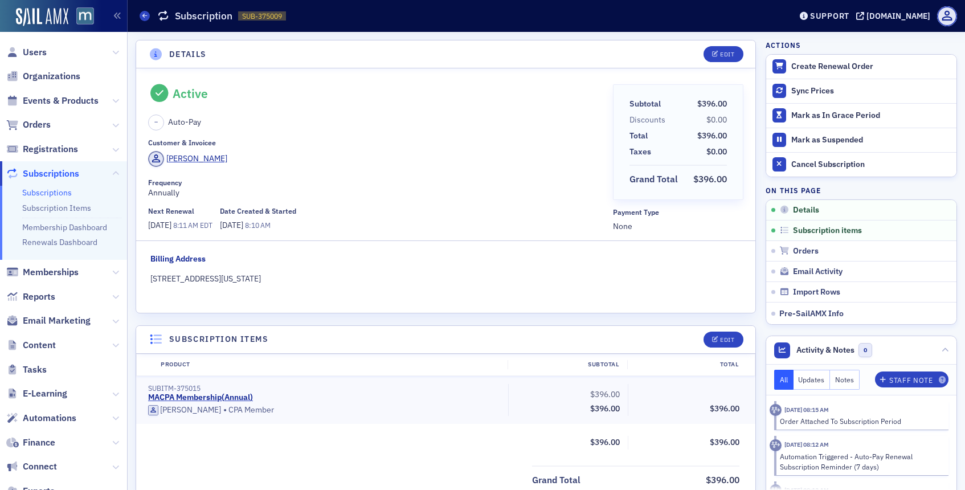 Image resolution: width=965 pixels, height=490 pixels. What do you see at coordinates (861, 67) in the screenshot?
I see `button: Create Renewal Order` at bounding box center [861, 67].